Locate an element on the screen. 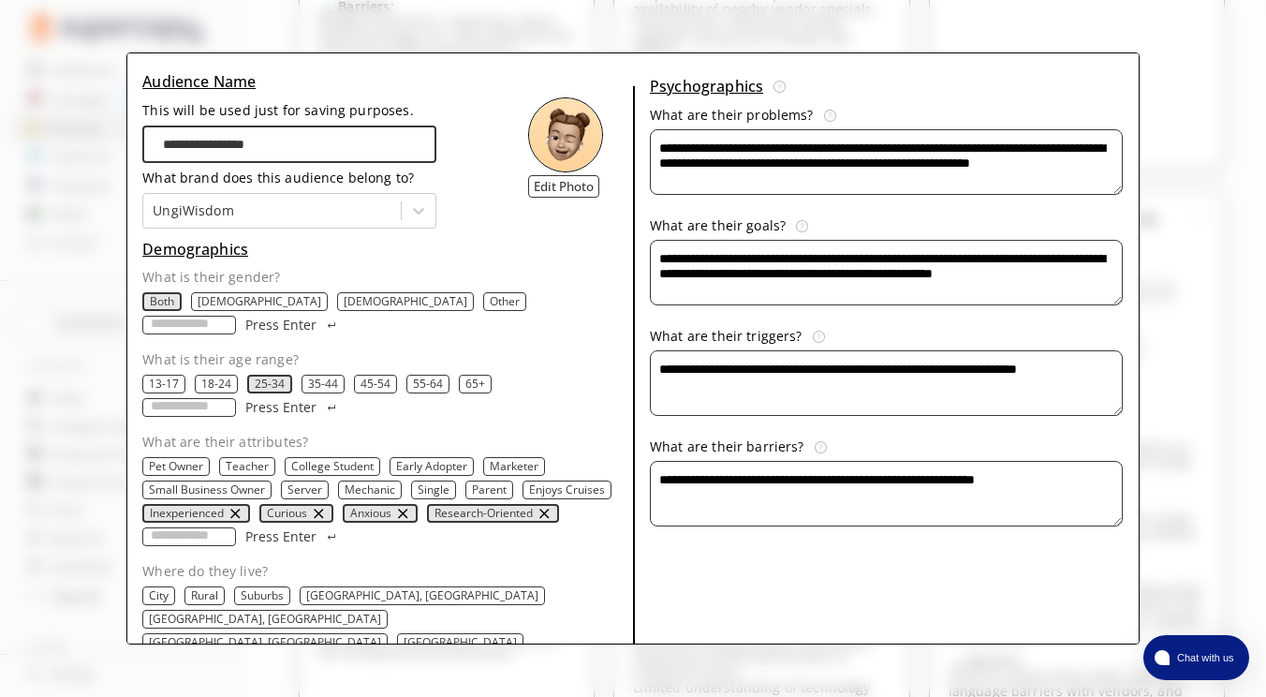 Image resolution: width=1266 pixels, height=697 pixels. button: City is located at coordinates (158, 596).